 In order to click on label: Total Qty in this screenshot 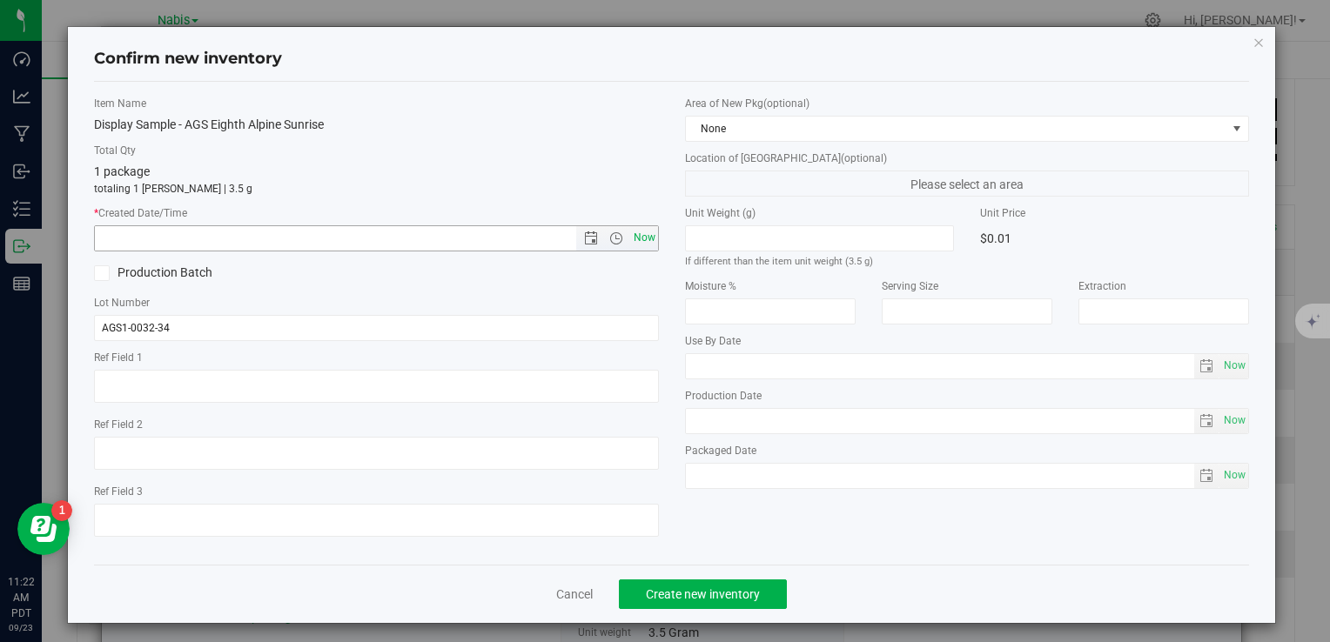, I will do `click(376, 151)`.